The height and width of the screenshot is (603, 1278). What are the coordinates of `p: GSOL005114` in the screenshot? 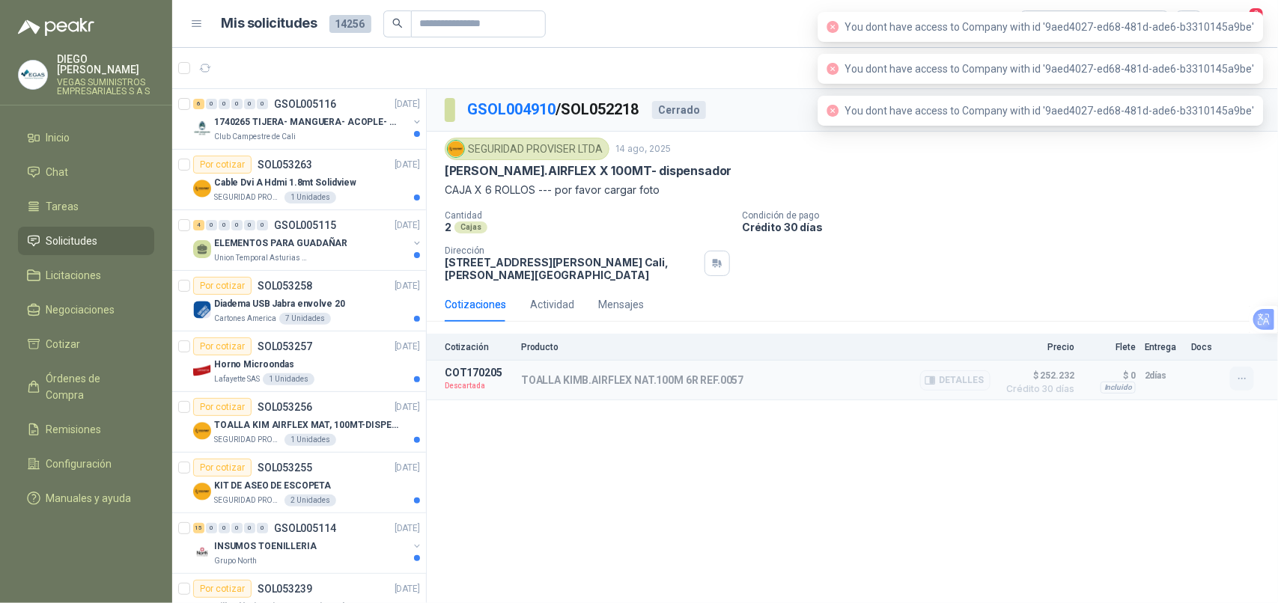 It's located at (305, 528).